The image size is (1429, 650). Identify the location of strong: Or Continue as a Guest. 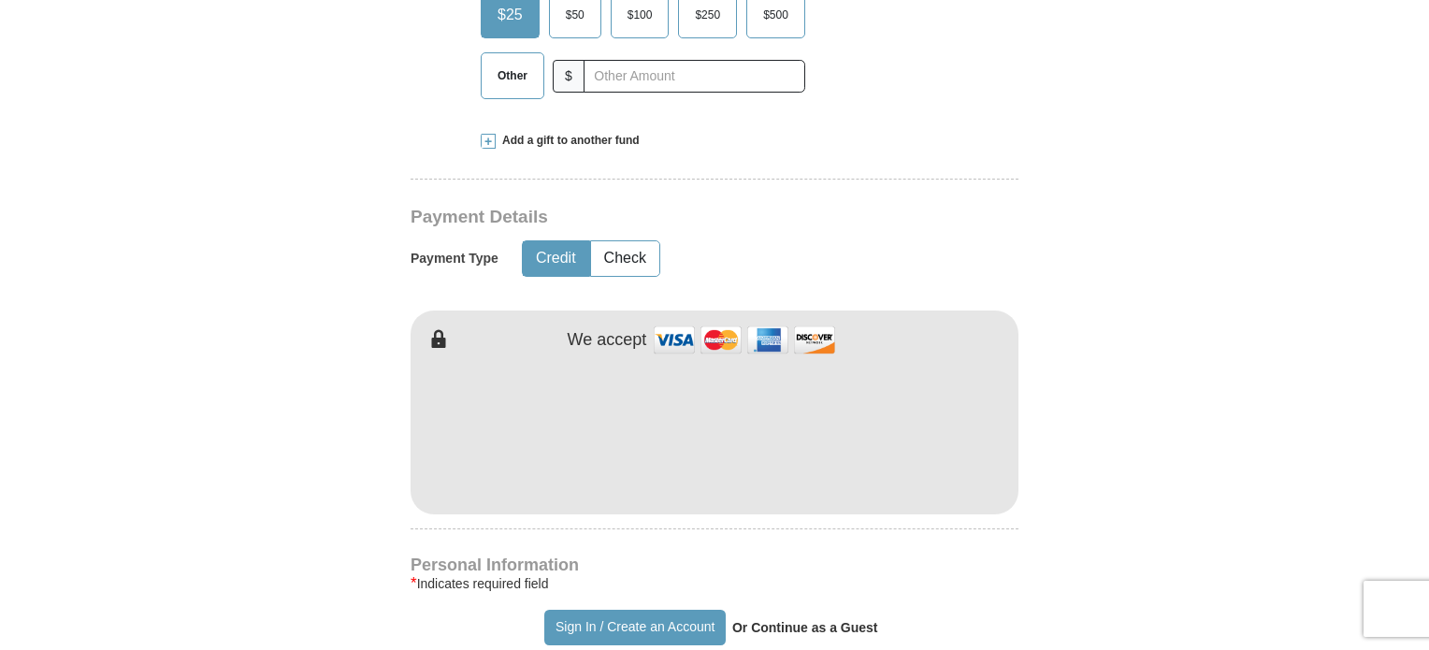
(805, 627).